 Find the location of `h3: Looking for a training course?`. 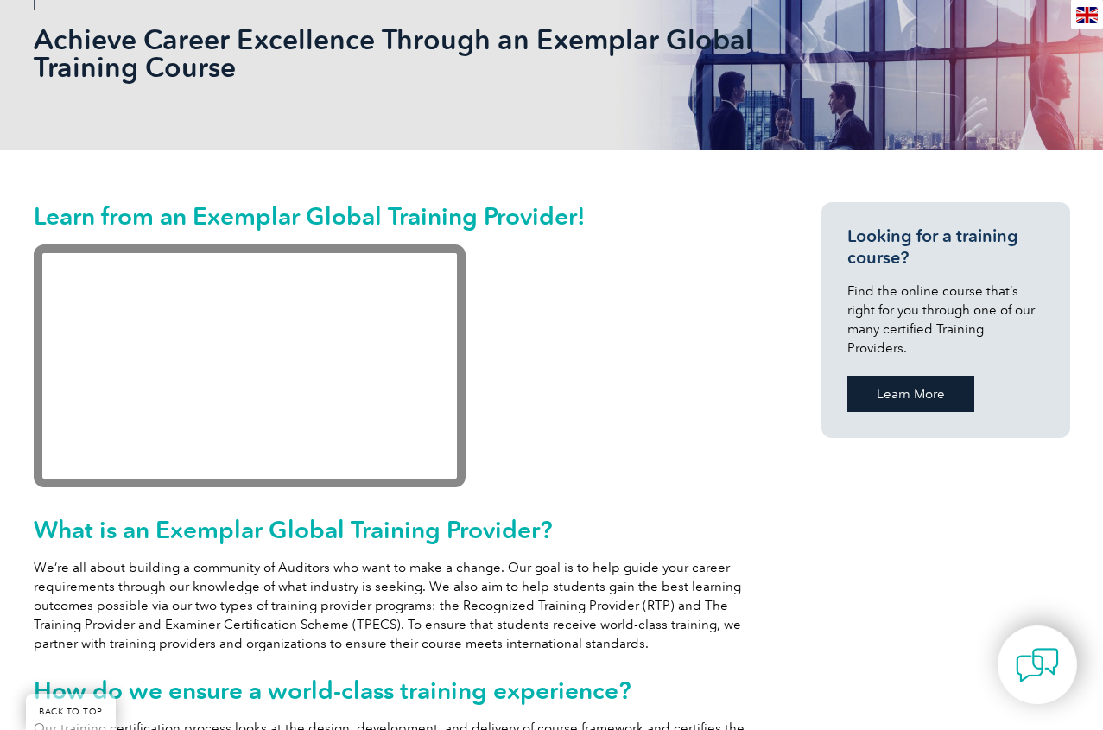

h3: Looking for a training course? is located at coordinates (946, 247).